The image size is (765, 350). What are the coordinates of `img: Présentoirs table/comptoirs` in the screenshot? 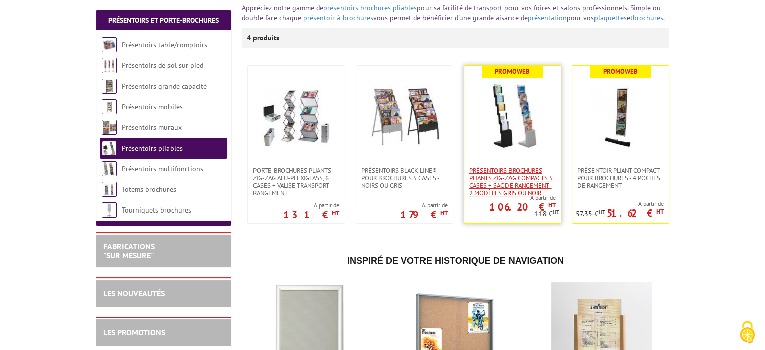 It's located at (109, 45).